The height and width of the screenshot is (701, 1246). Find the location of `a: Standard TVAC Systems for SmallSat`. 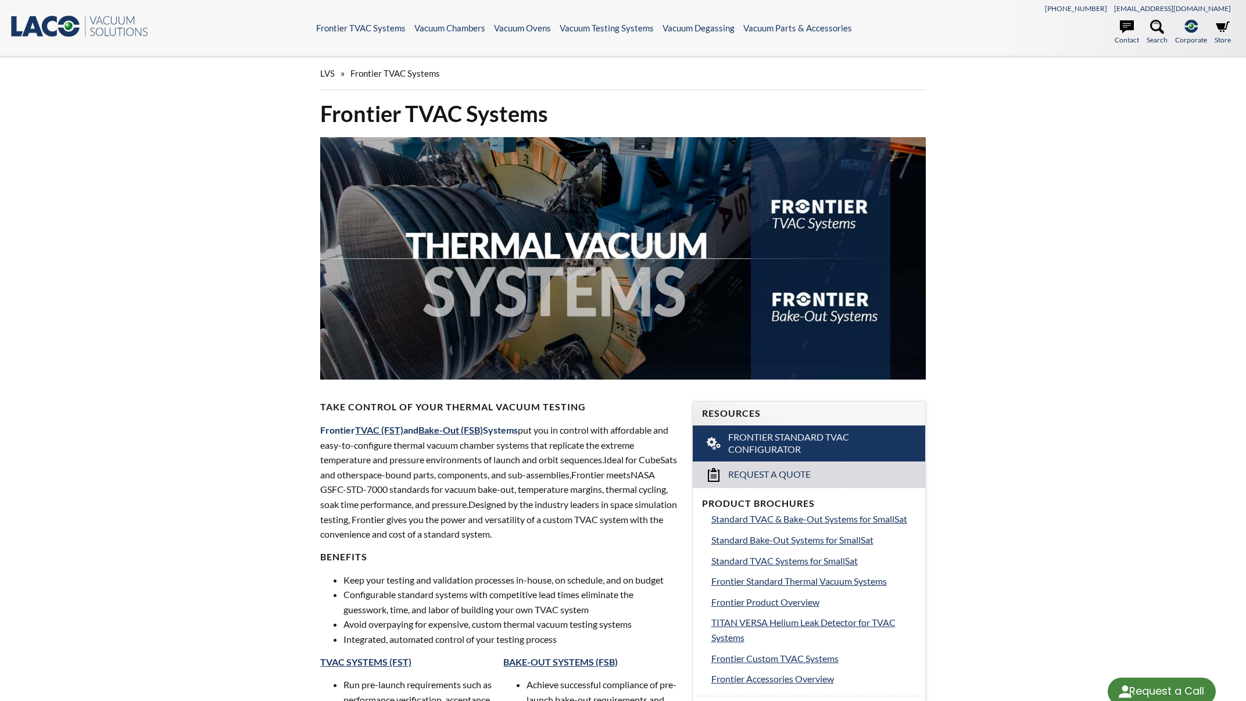

a: Standard TVAC Systems for SmallSat is located at coordinates (814, 561).